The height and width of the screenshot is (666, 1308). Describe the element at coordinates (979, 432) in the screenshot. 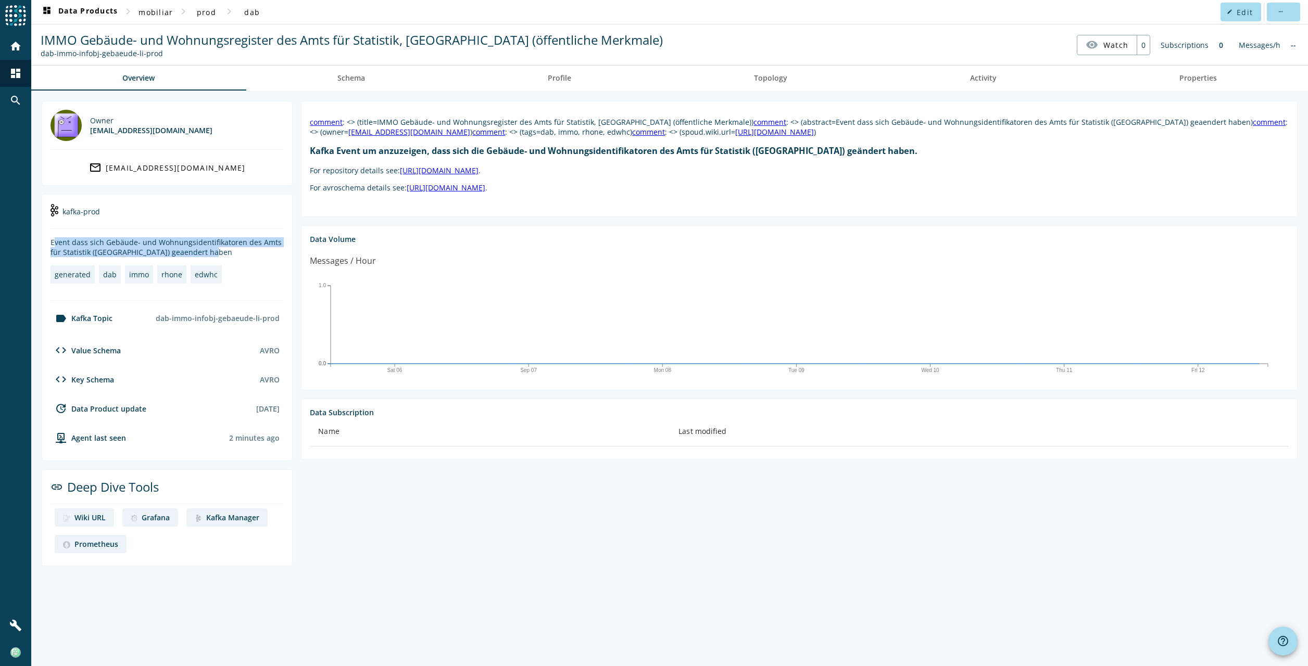

I see `th: Last modified` at that location.